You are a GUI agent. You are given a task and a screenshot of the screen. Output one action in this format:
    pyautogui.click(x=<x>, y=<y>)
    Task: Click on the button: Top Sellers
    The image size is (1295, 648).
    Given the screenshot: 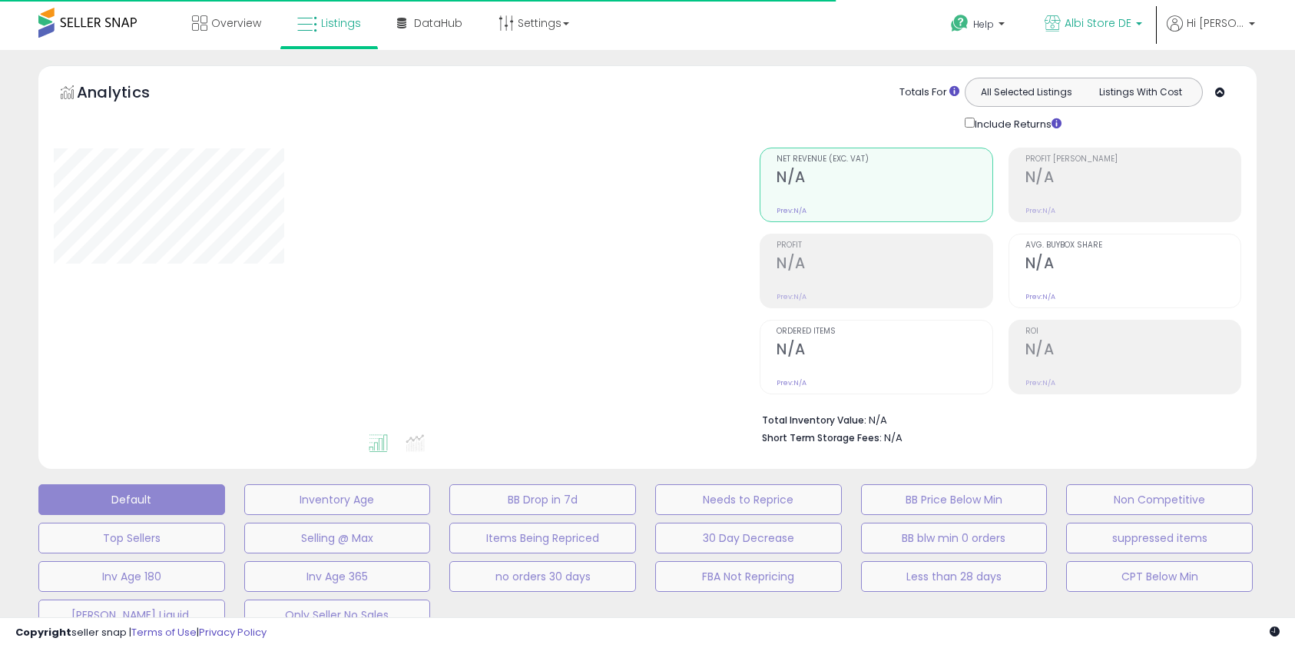 What is the action you would take?
    pyautogui.click(x=131, y=538)
    